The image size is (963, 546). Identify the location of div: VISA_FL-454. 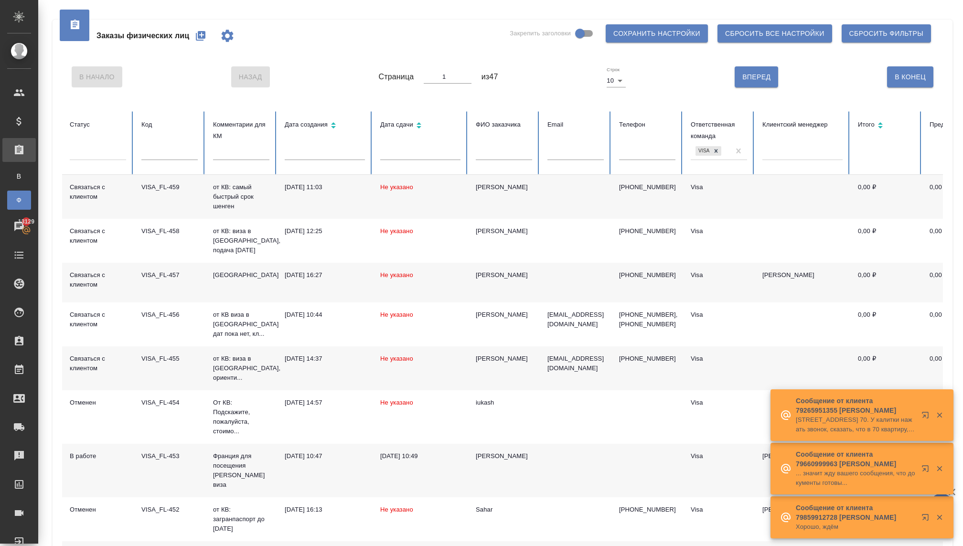
(170, 403).